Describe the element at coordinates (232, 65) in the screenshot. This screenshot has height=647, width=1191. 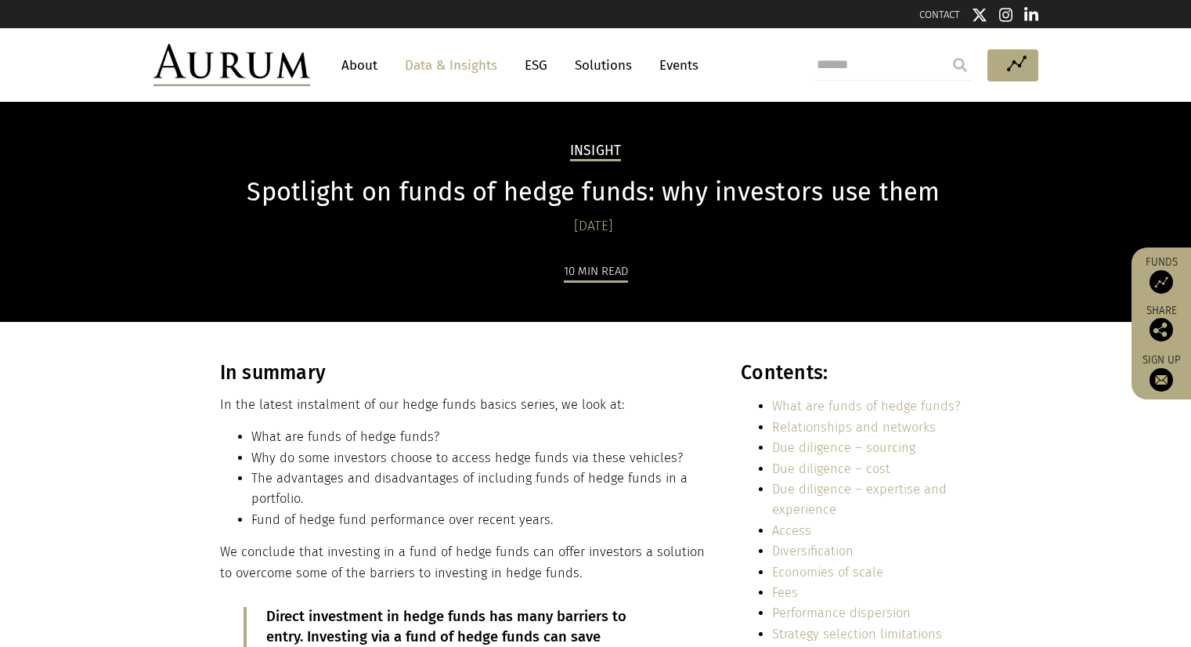
I see `img: Aurum` at that location.